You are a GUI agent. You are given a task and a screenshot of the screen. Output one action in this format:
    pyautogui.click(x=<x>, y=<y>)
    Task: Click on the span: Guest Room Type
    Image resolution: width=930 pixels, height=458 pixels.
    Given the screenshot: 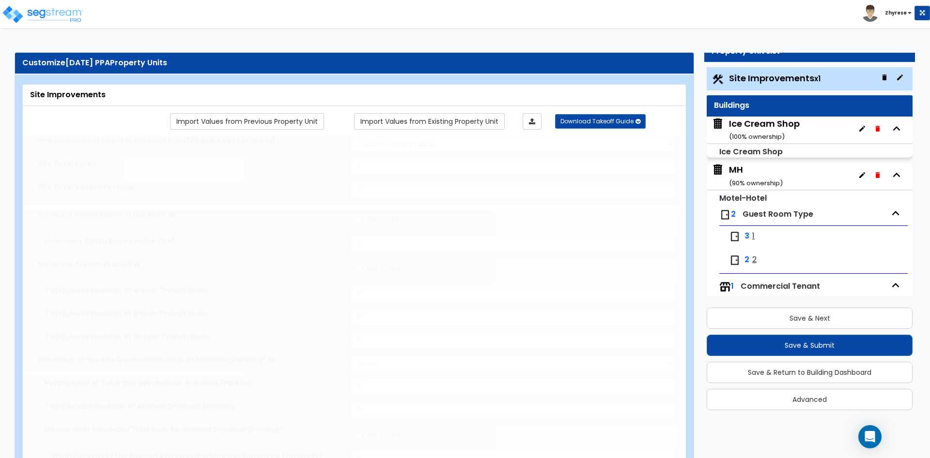 What is the action you would take?
    pyautogui.click(x=778, y=214)
    